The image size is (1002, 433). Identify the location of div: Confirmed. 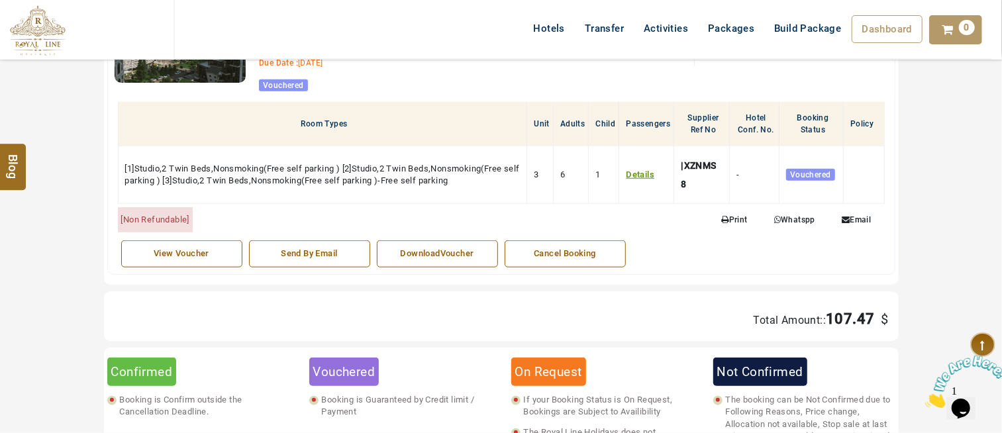
(142, 372).